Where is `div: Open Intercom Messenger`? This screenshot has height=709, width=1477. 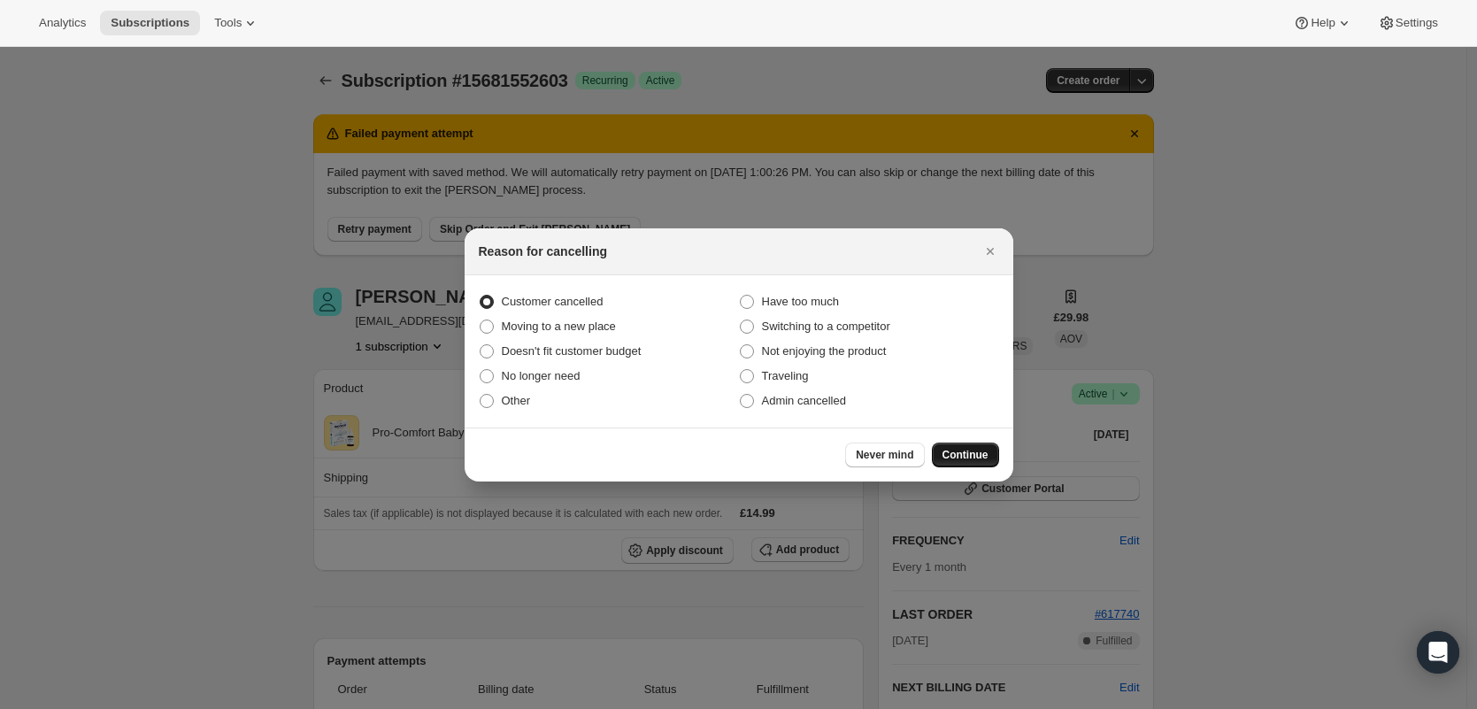 div: Open Intercom Messenger is located at coordinates (1438, 652).